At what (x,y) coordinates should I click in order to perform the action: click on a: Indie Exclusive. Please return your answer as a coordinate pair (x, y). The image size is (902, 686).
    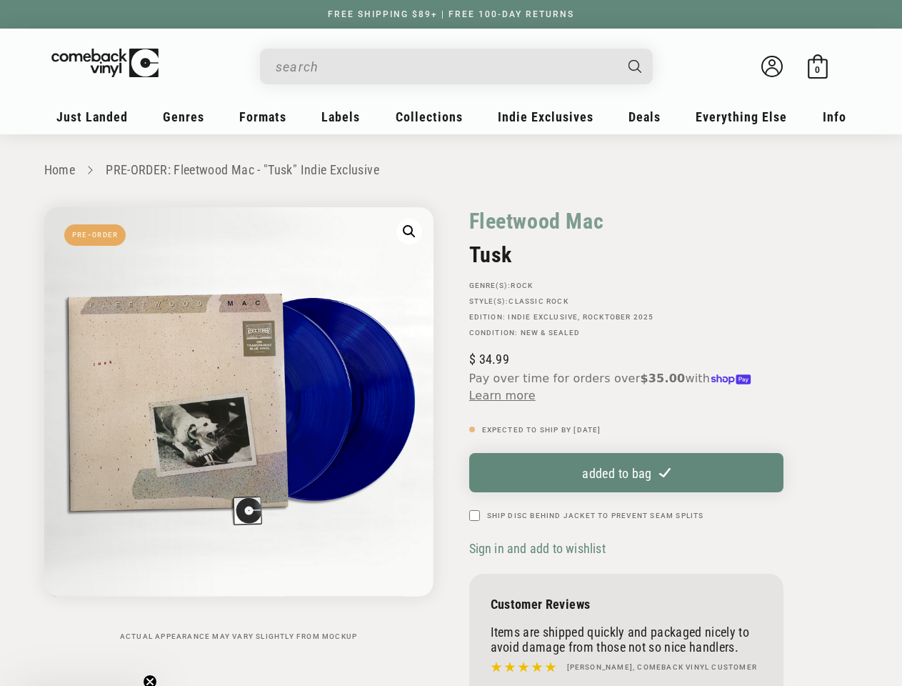
    Looking at the image, I should click on (543, 316).